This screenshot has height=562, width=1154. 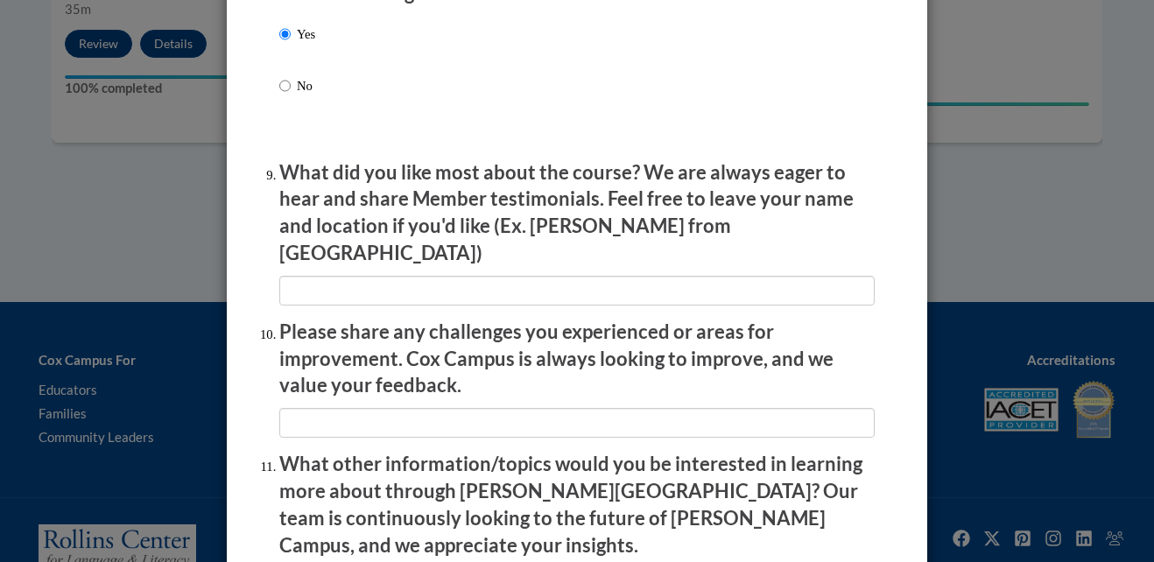 I want to click on p: What did you like most about the course? We are always eager to hear and share Member testimonial..., so click(x=577, y=213).